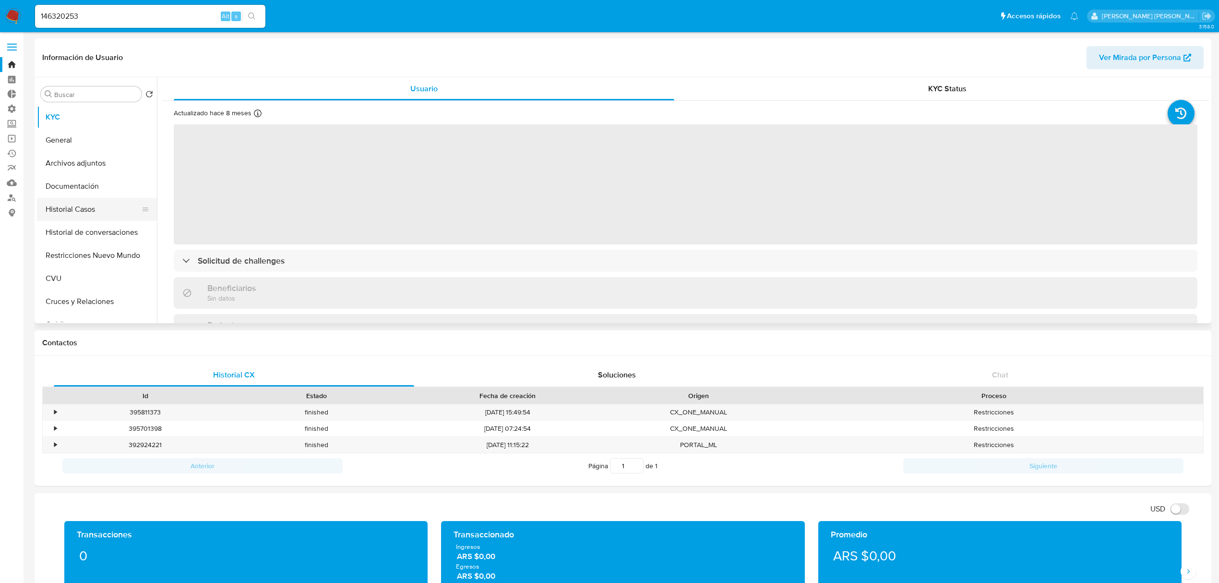 This screenshot has height=583, width=1219. I want to click on div: Parientes, so click(685, 329).